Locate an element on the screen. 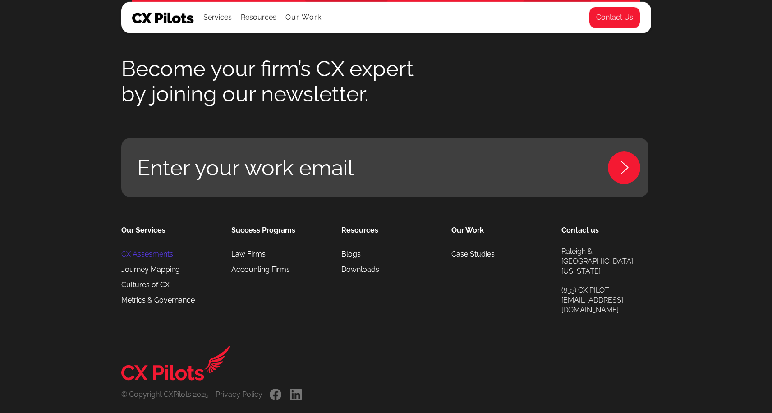 The height and width of the screenshot is (413, 772). a: Accounting Firms is located at coordinates (261, 270).